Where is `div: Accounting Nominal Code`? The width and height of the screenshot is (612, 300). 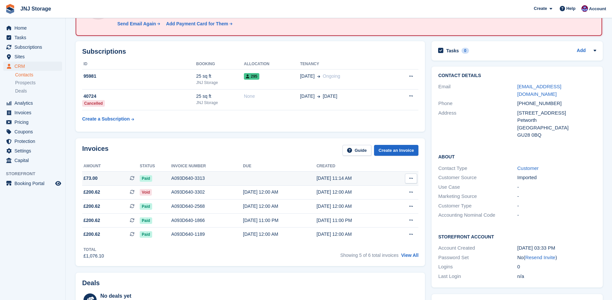 div: Accounting Nominal Code is located at coordinates (478, 215).